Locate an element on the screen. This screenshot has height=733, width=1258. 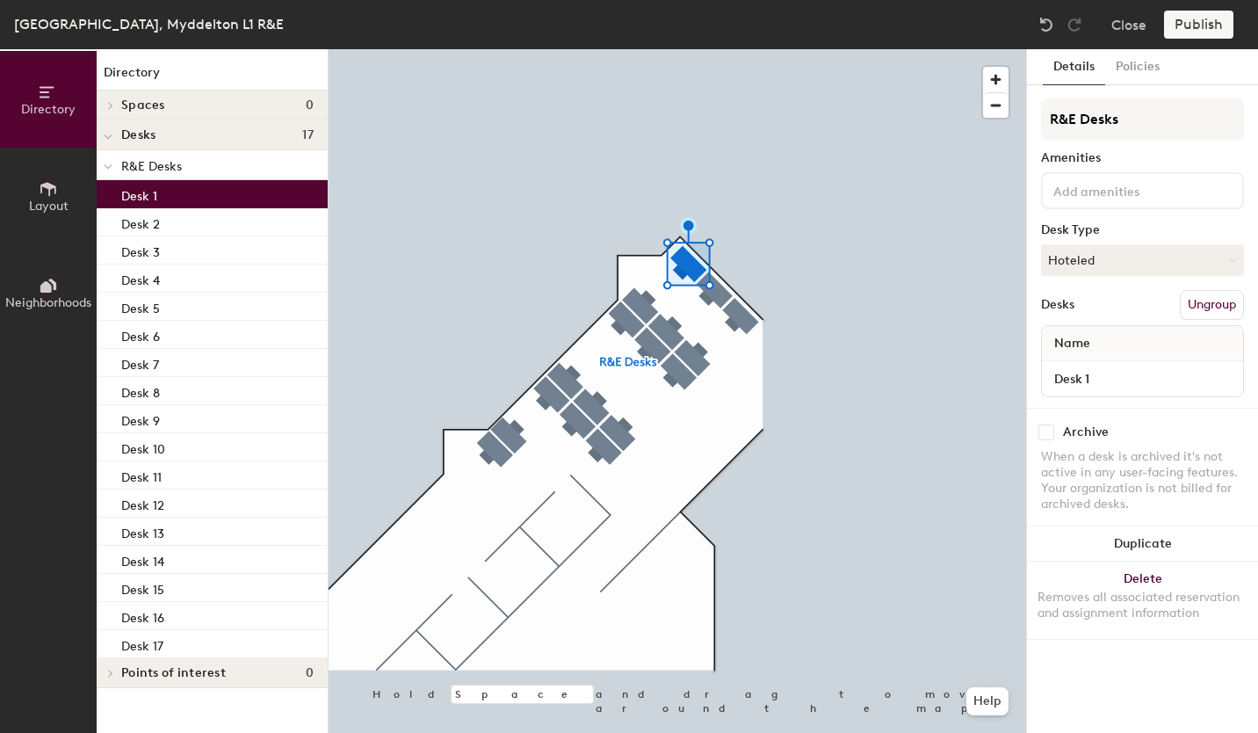
div: Archive is located at coordinates (1086, 432).